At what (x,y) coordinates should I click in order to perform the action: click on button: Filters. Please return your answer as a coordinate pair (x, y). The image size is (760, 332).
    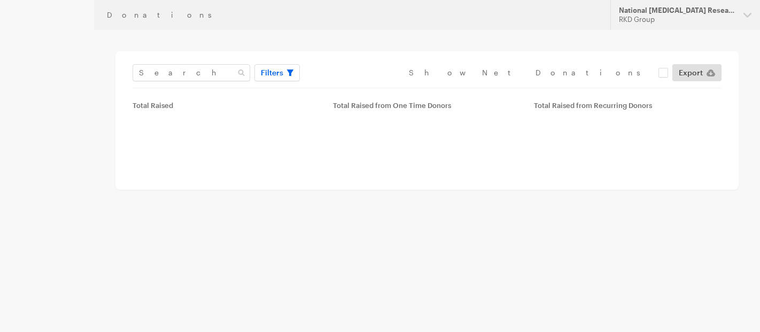
    Looking at the image, I should click on (277, 73).